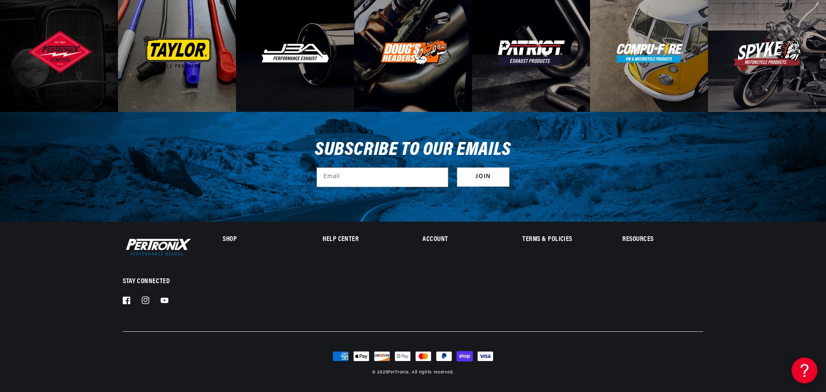  I want to click on summary: Account, so click(462, 240).